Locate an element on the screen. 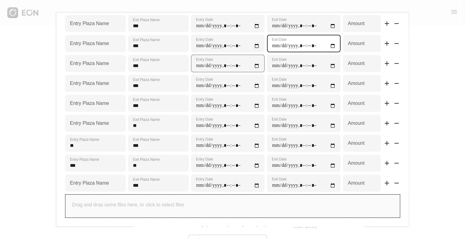  div: At least one image is required is located at coordinates (233, 228).